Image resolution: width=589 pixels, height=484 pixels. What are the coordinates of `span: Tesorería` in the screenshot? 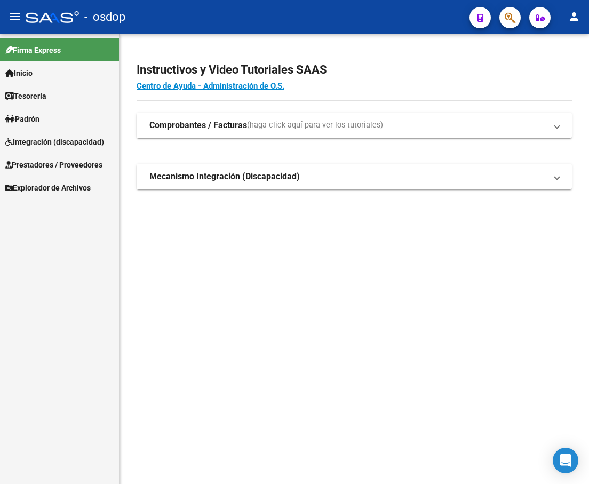 It's located at (26, 96).